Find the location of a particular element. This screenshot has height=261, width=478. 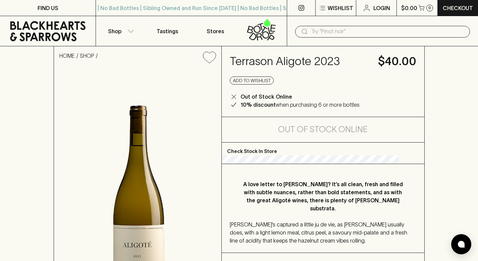

p: when purchasing 6 or more bottles is located at coordinates (300, 105).